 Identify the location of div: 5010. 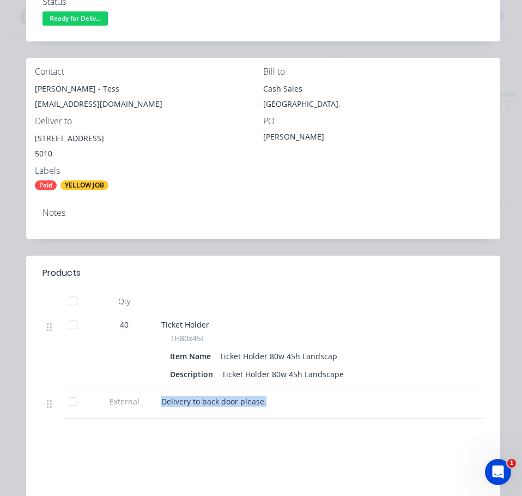
(149, 154).